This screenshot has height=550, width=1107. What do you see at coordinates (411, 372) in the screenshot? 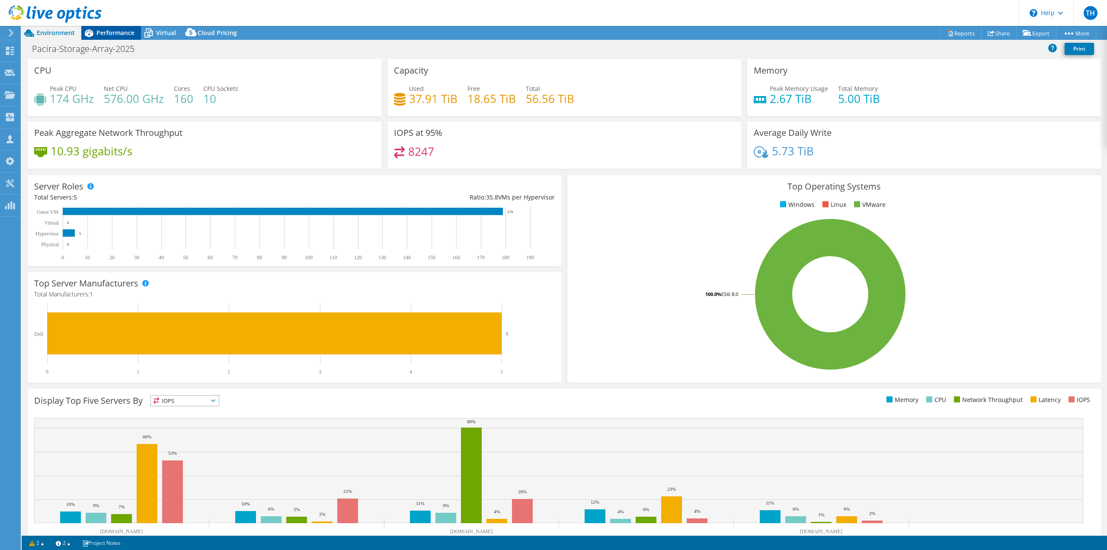
I see `text: 4` at bounding box center [411, 372].